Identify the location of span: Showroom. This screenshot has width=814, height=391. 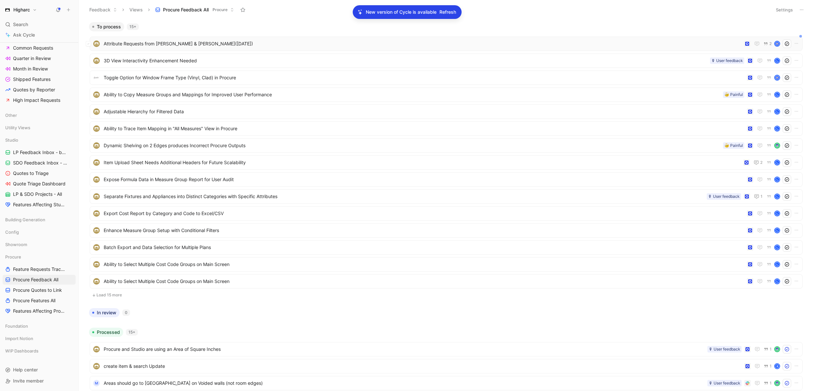
(16, 244).